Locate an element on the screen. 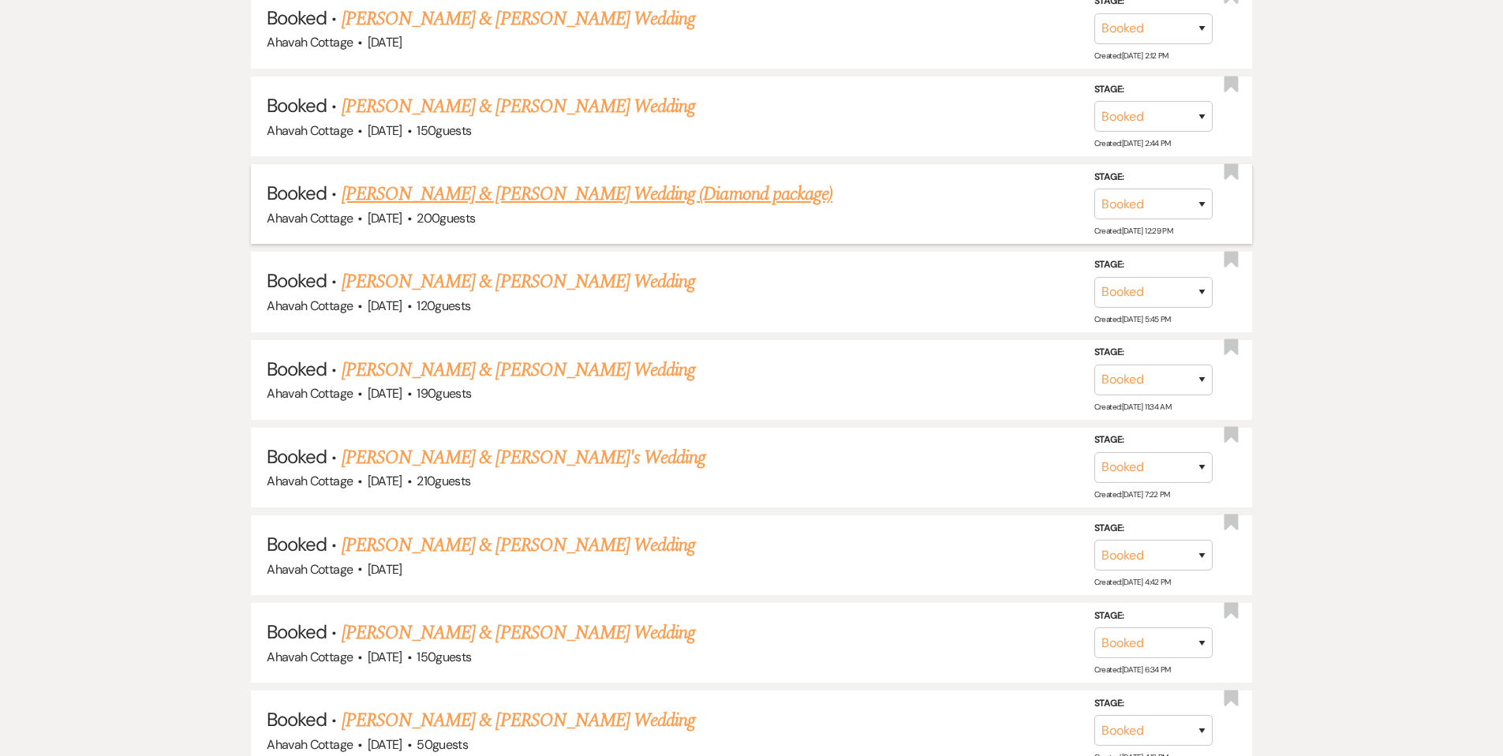  span: 120 guests is located at coordinates (443, 305).